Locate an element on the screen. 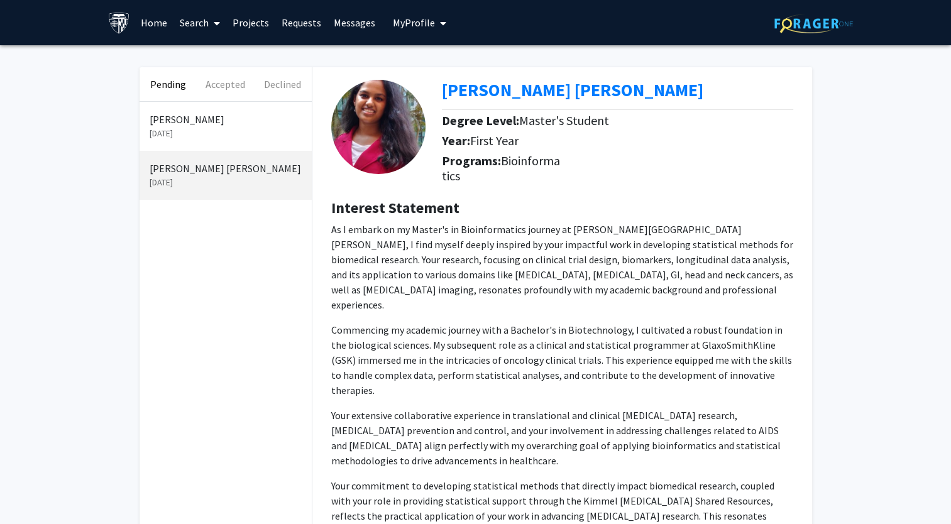  b: Degree Level: is located at coordinates (480, 120).